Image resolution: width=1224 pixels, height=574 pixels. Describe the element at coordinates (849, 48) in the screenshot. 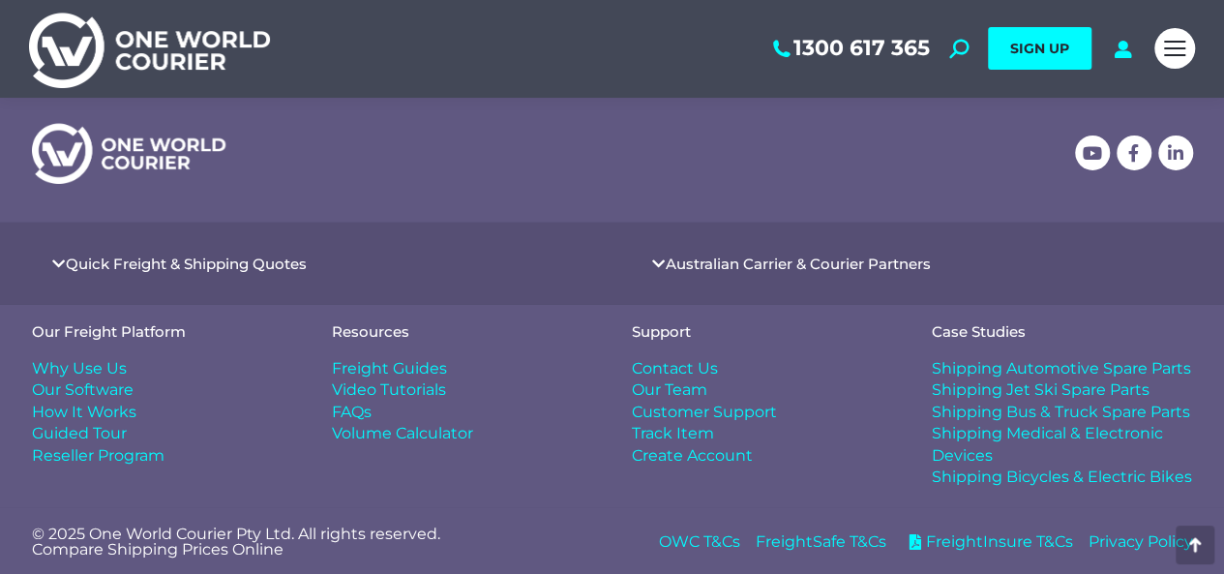

I see `a: 1300 617 365` at that location.